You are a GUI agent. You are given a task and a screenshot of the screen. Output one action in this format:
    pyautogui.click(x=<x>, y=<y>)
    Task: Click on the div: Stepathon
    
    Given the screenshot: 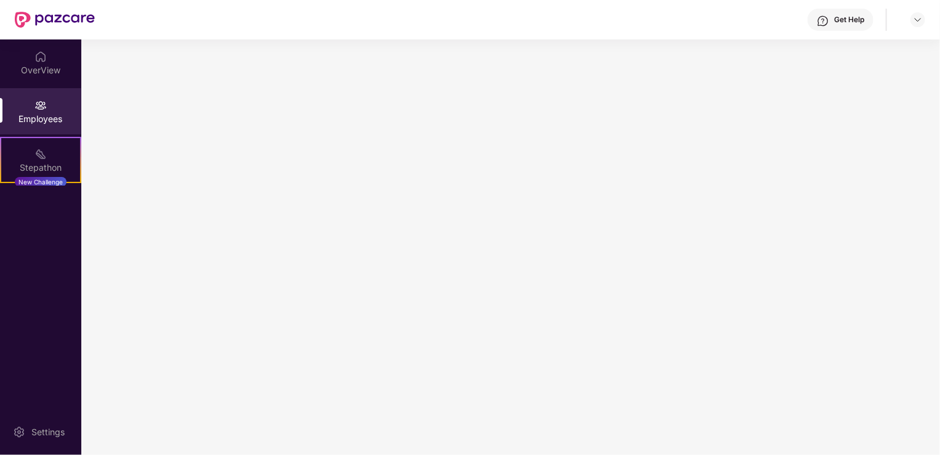 What is the action you would take?
    pyautogui.click(x=41, y=168)
    